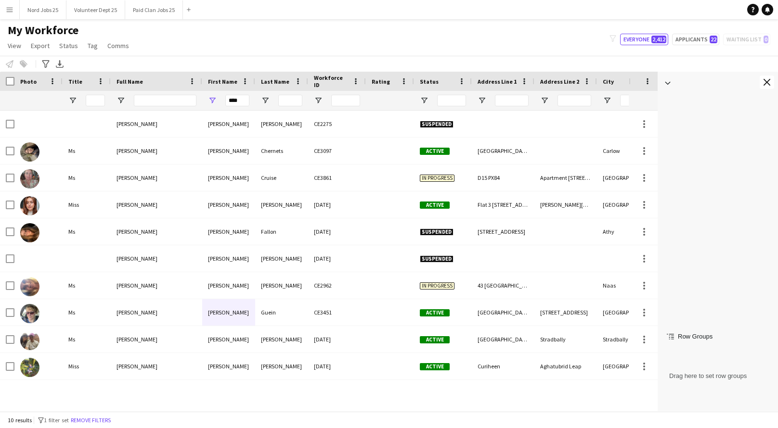 The width and height of the screenshot is (778, 428). I want to click on button: Everyone2,412, so click(644, 39).